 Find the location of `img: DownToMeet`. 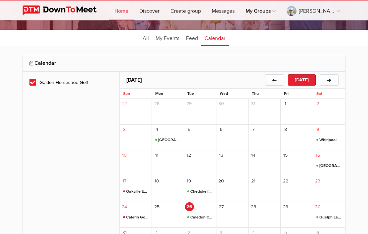

img: DownToMeet is located at coordinates (65, 11).